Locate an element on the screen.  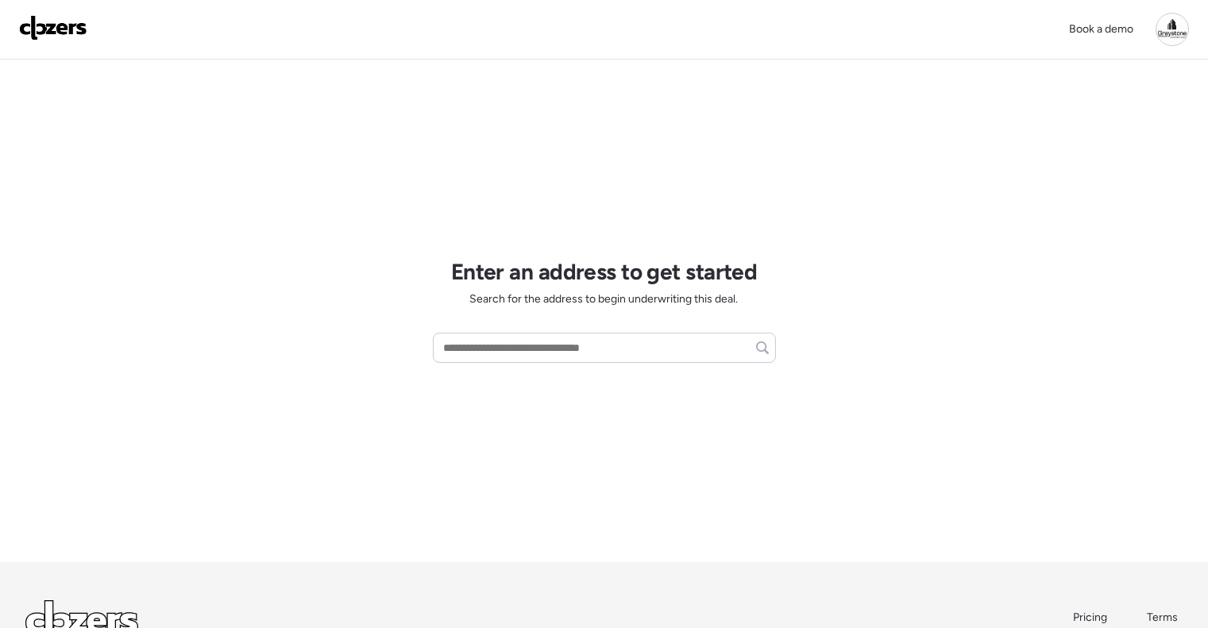
span: Book a demo is located at coordinates (1100, 29).